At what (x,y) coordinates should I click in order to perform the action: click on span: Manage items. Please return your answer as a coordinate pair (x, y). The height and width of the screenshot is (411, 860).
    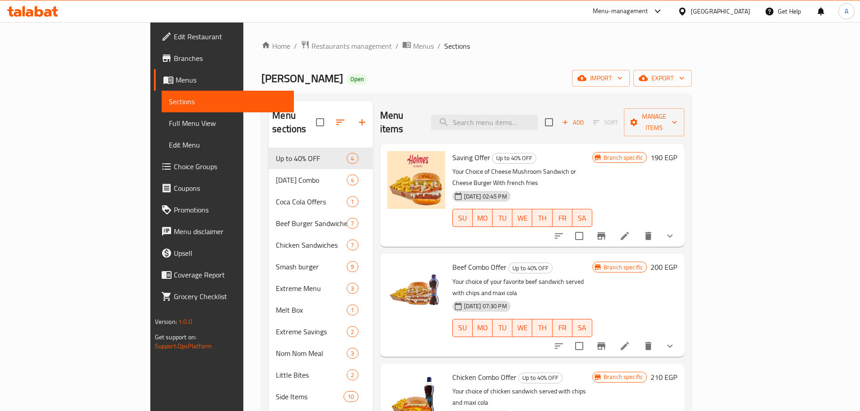
    Looking at the image, I should click on (654, 122).